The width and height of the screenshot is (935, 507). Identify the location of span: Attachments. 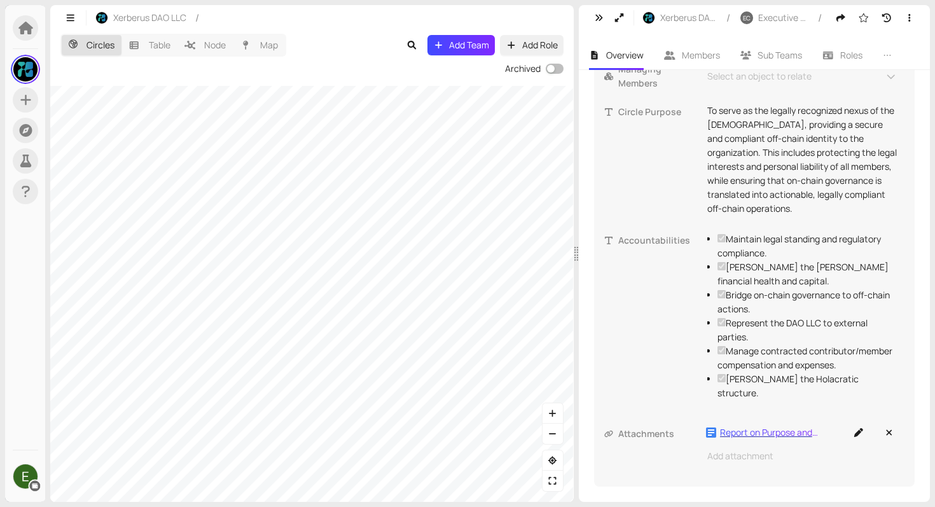
(659, 434).